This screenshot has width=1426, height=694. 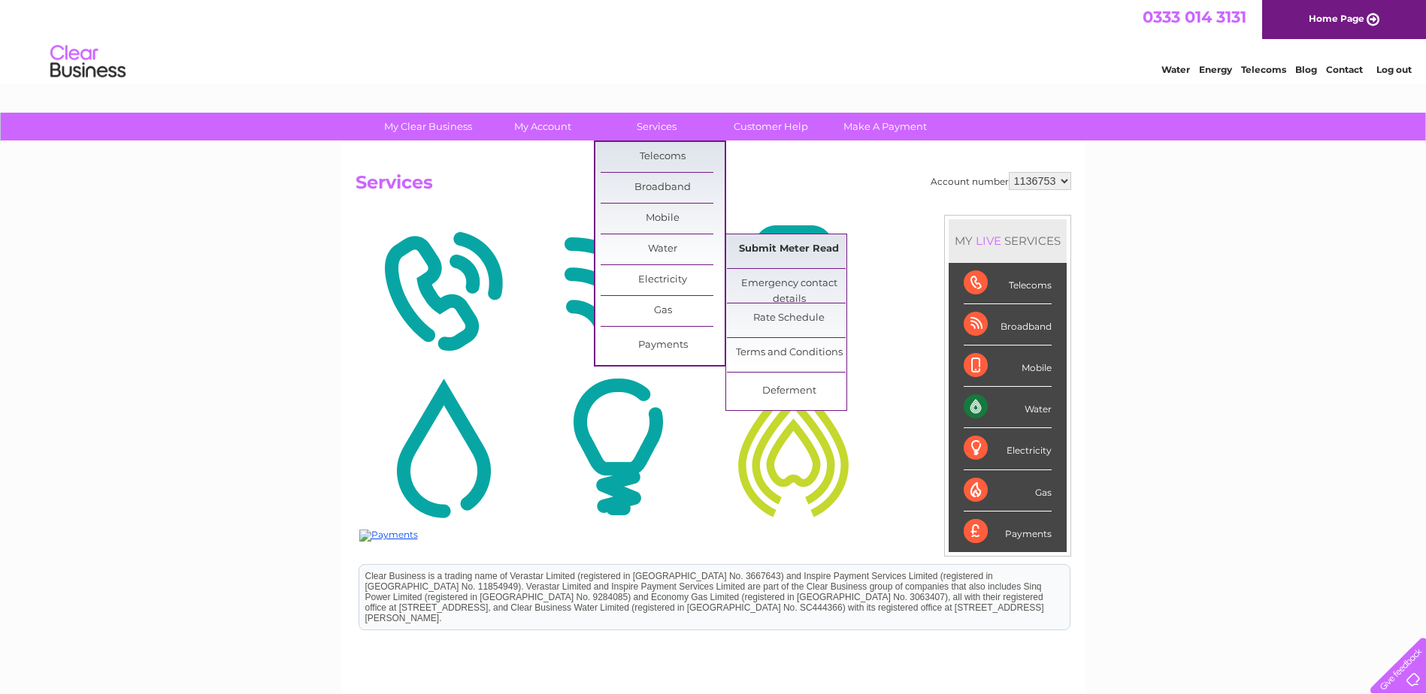 What do you see at coordinates (618, 292) in the screenshot?
I see `img: Broadband` at bounding box center [618, 292].